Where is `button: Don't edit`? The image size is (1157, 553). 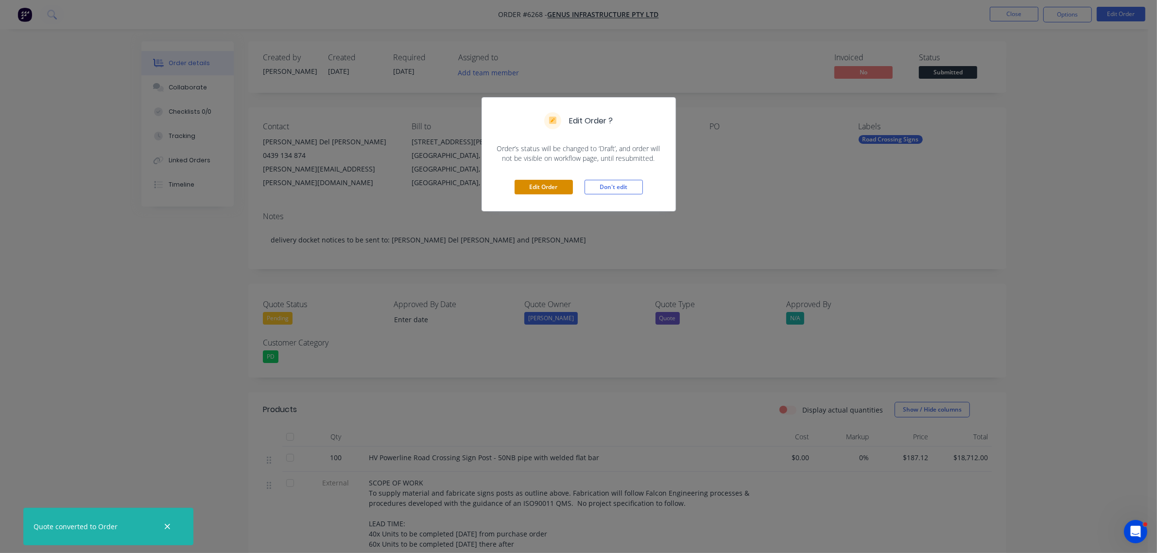 button: Don't edit is located at coordinates (614, 187).